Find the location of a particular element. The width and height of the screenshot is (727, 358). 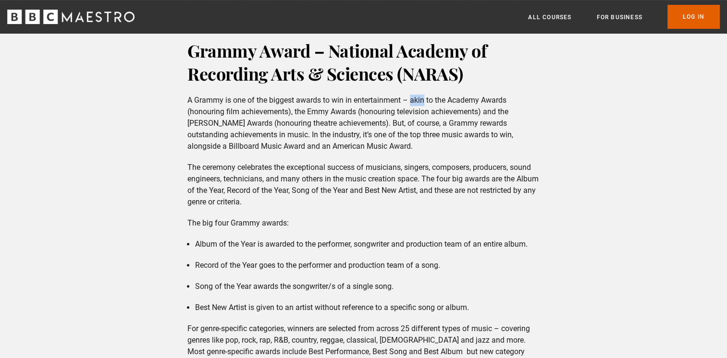

li: Album of the Year is awarded to the performer, songwriter and production team of an entire album. is located at coordinates (367, 245).